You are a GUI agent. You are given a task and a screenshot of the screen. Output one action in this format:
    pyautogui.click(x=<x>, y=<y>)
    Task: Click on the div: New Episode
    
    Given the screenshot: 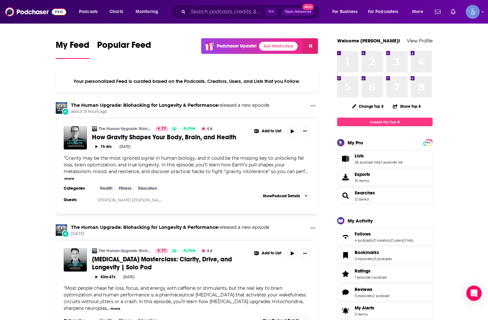 What is the action you would take?
    pyautogui.click(x=66, y=112)
    